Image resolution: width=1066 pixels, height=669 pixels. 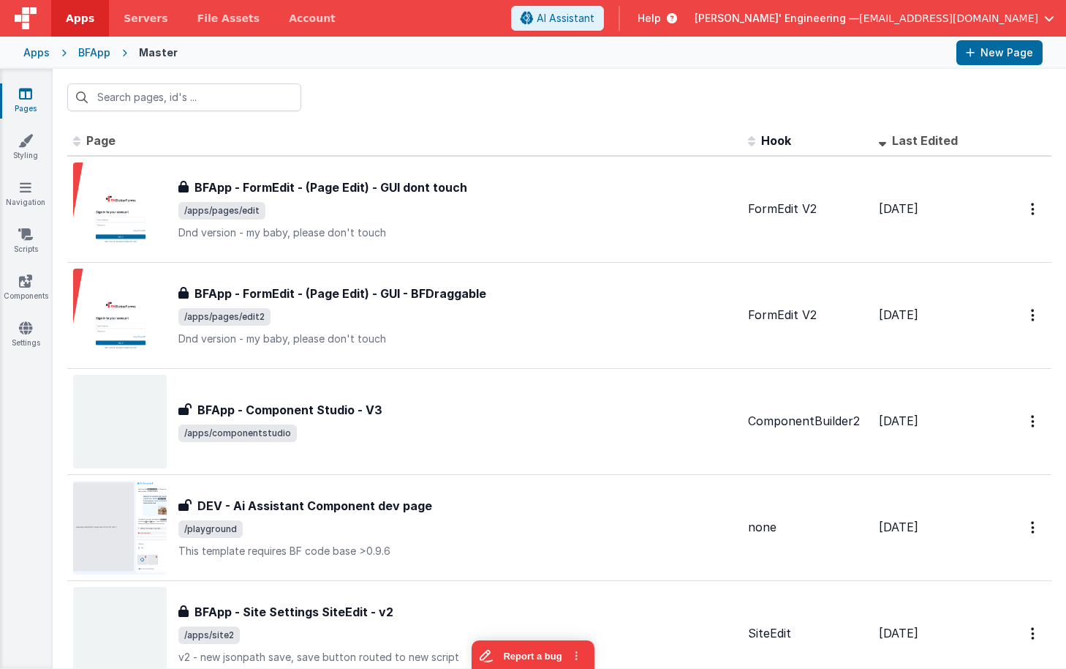 What do you see at coordinates (331, 187) in the screenshot?
I see `h3: BFApp - FormEdit - (Page Edit) - GUI dont touch` at bounding box center [331, 187].